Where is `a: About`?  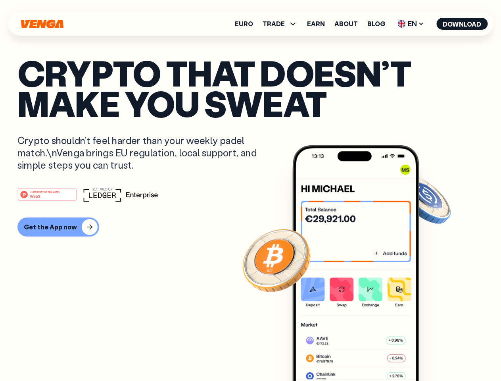
a: About is located at coordinates (346, 24).